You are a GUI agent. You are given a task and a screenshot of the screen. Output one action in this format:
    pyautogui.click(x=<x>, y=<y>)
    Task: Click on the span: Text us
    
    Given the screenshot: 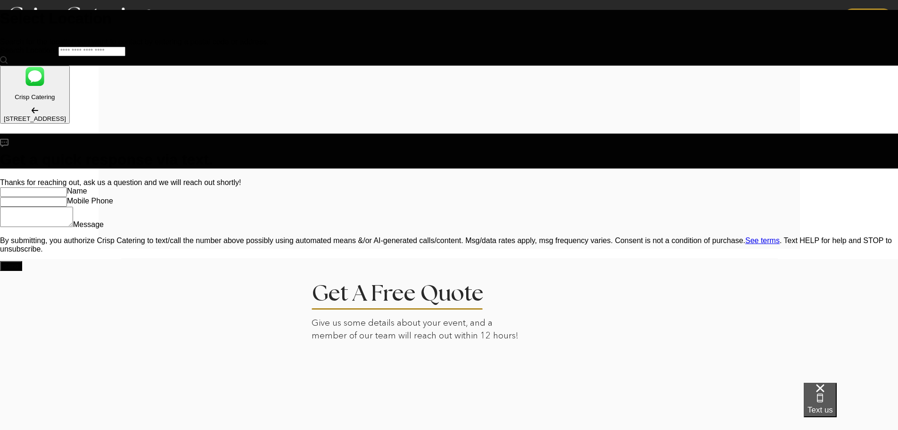 What is the action you would take?
    pyautogui.click(x=17, y=27)
    